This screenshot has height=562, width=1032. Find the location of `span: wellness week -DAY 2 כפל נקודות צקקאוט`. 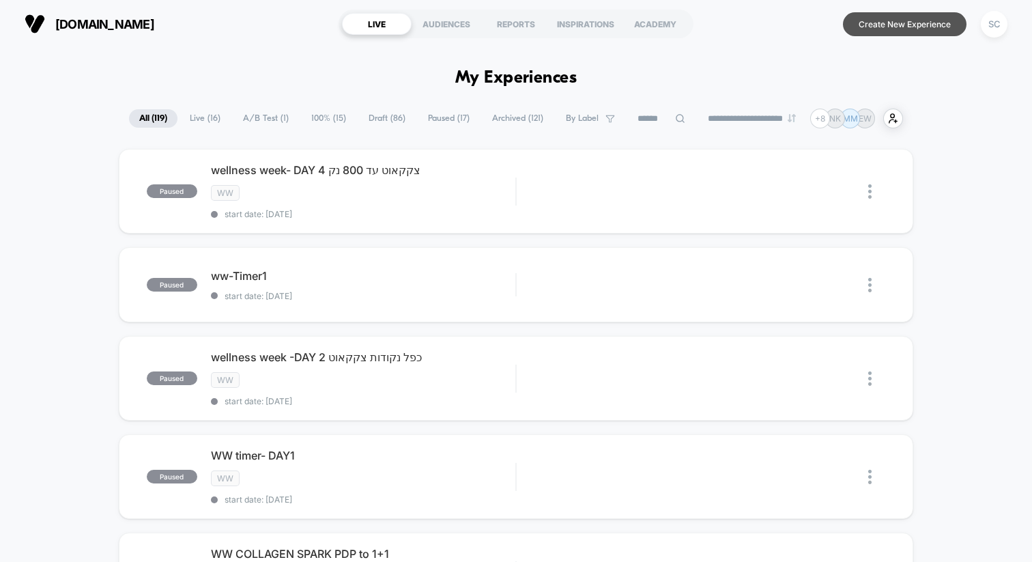

span: wellness week -DAY 2 כפל נקודות צקקאוט is located at coordinates (363, 357).